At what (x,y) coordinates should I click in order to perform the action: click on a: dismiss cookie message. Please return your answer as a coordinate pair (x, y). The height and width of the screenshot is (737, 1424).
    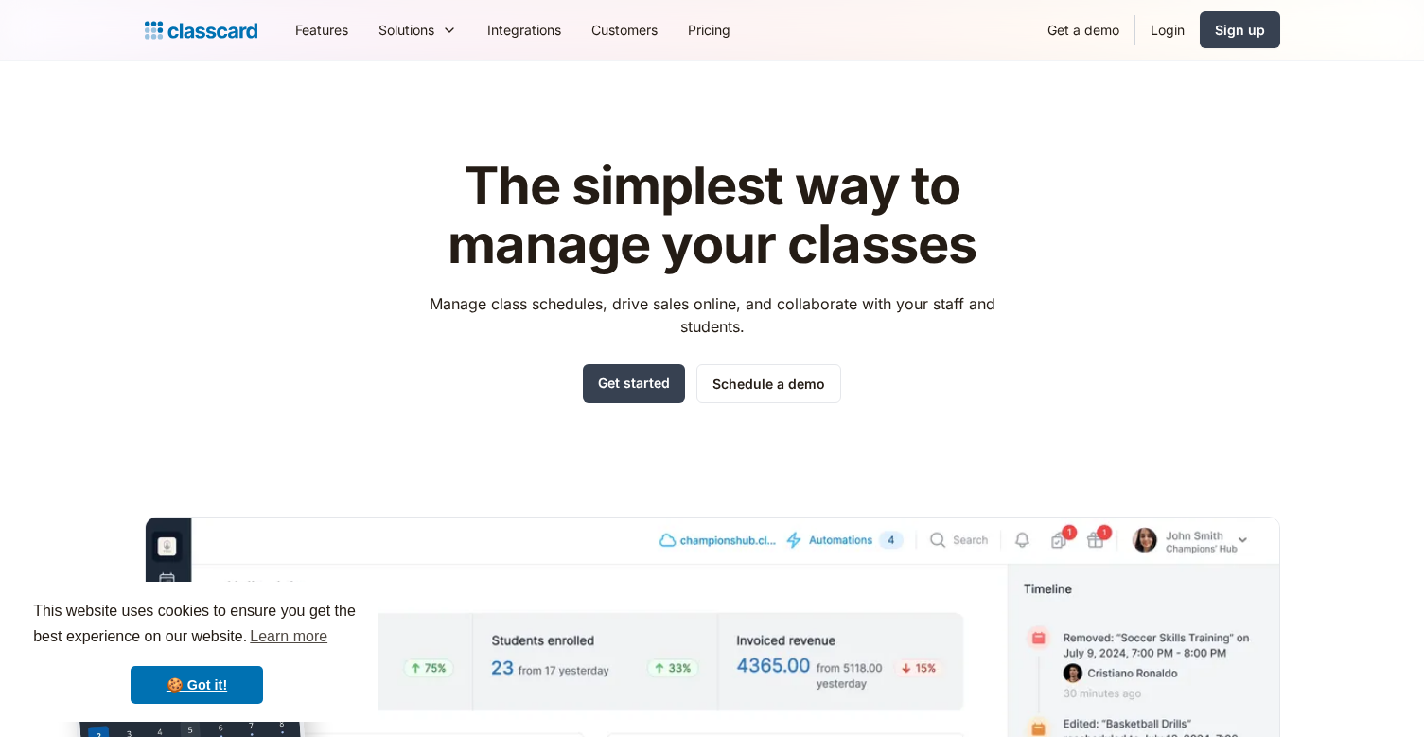
    Looking at the image, I should click on (197, 685).